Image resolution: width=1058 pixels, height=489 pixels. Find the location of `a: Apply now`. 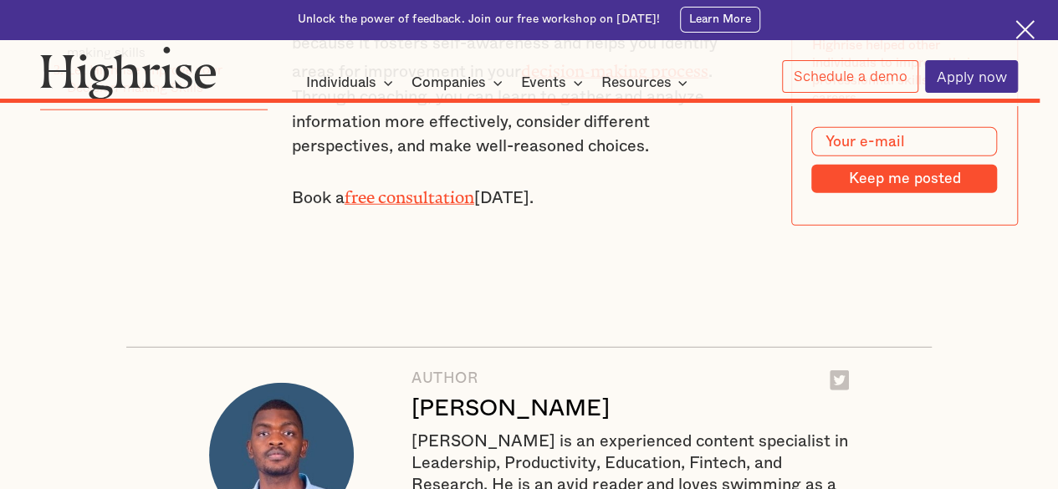

a: Apply now is located at coordinates (971, 76).